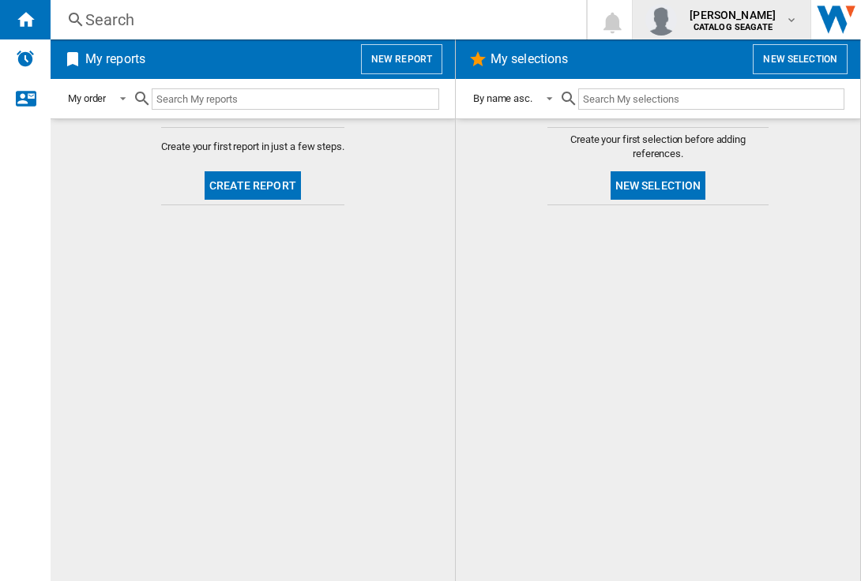  What do you see at coordinates (253, 186) in the screenshot?
I see `button: Create report` at bounding box center [253, 186].